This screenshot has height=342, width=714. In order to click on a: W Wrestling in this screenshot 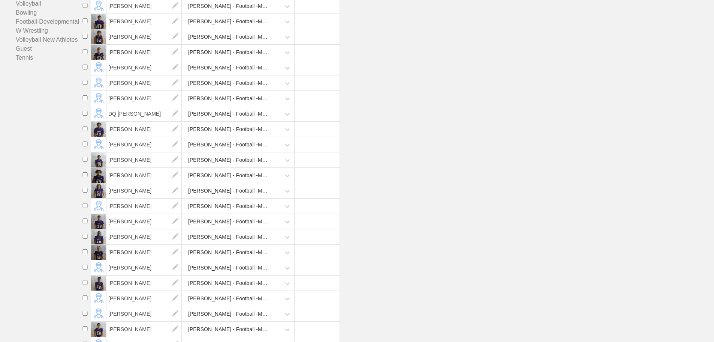, I will do `click(45, 31)`.